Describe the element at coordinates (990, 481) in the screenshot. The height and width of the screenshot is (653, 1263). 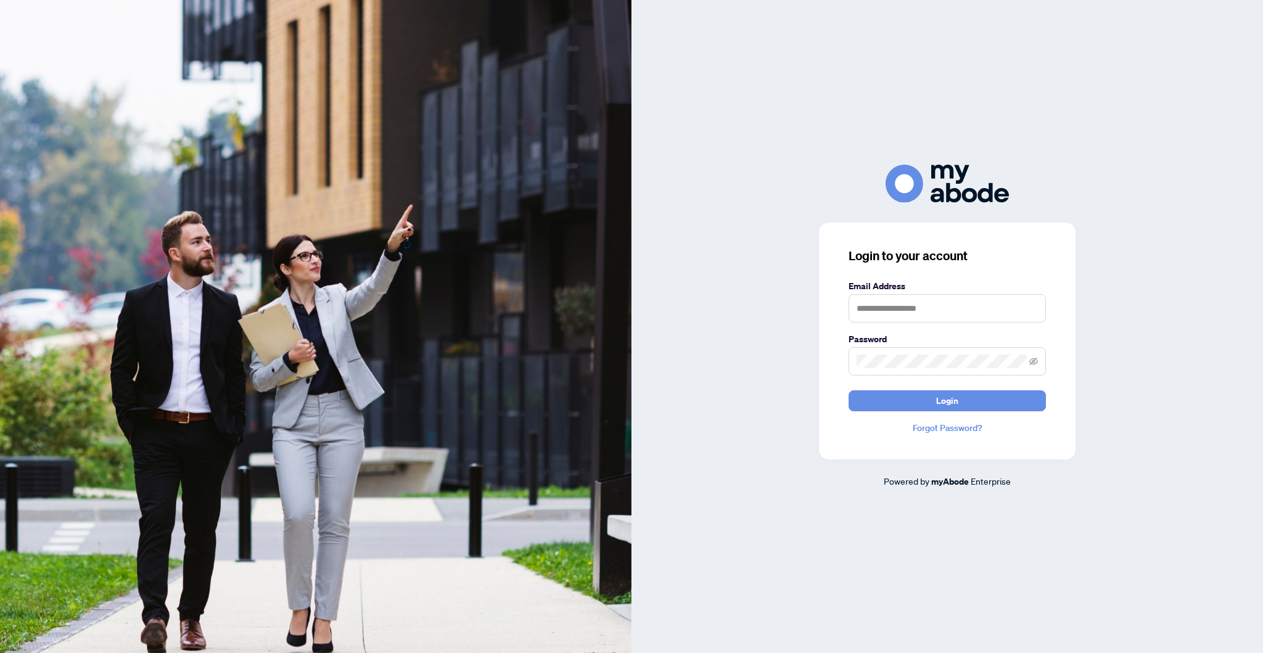
I see `span: Enterprise` at that location.